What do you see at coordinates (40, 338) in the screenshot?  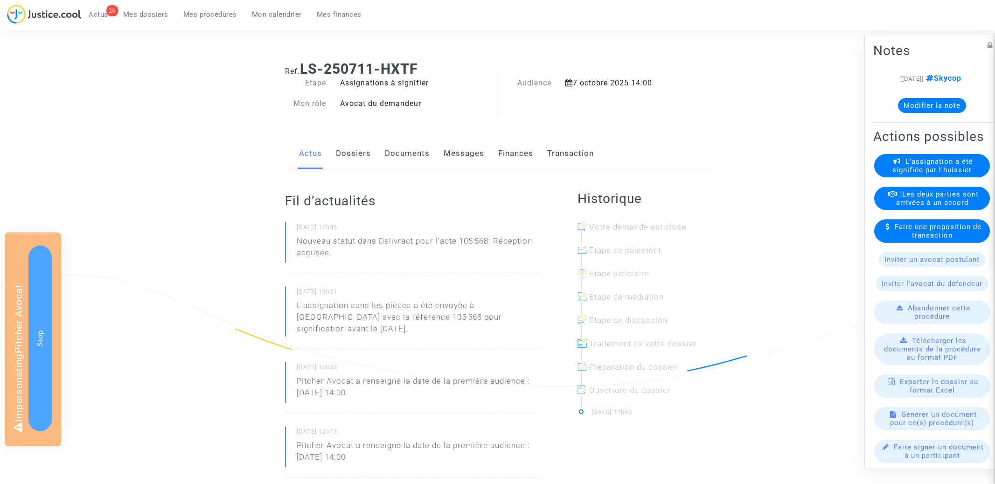 I see `button: Stop` at bounding box center [40, 338].